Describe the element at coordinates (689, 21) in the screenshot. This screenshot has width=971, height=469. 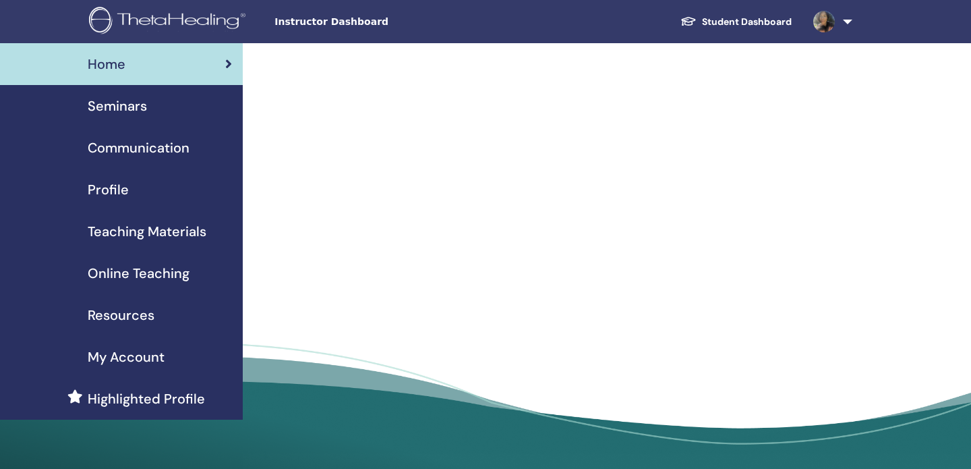
I see `img: graduation-cap-white.svg` at that location.